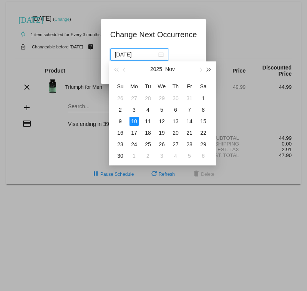 This screenshot has width=307, height=291. I want to click on div: 8, so click(203, 110).